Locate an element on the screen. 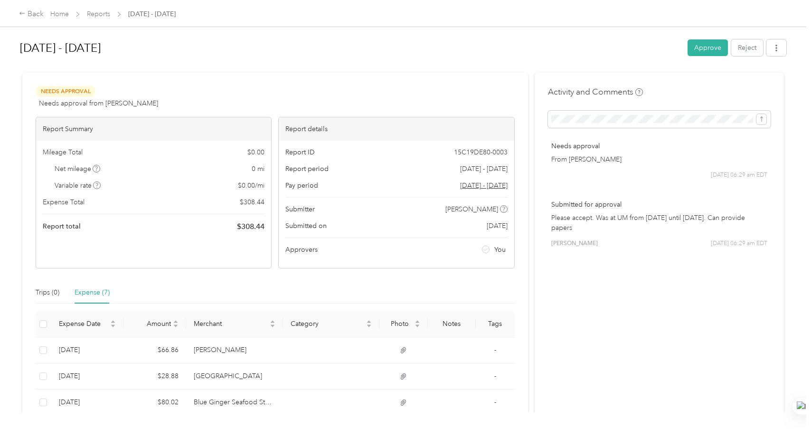  h1: Aug 1 - 31, 2025 is located at coordinates (351, 48).